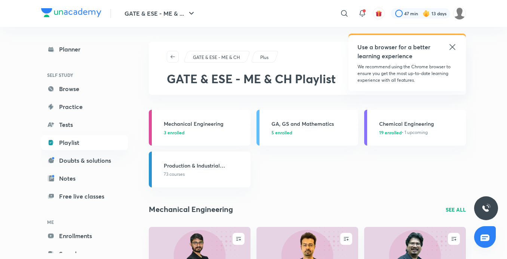  I want to click on h3: Chemical Engineering, so click(420, 124).